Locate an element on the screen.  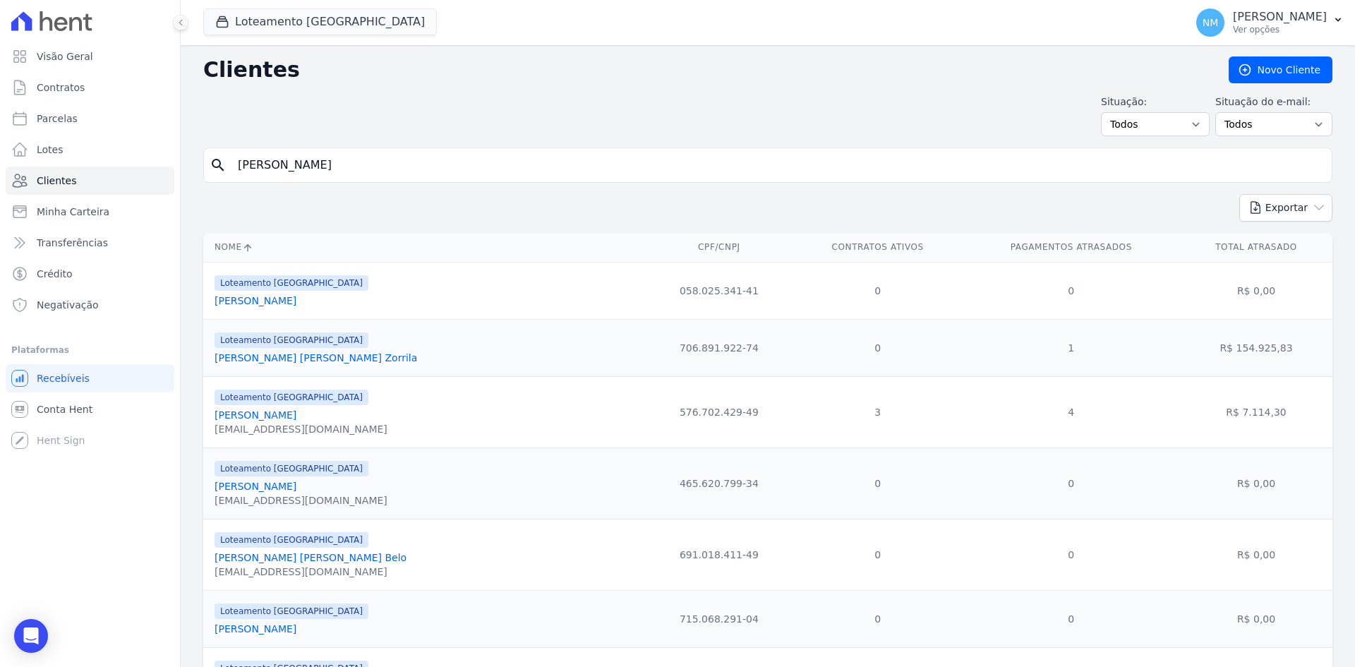
label: Situação: is located at coordinates (1156, 102).